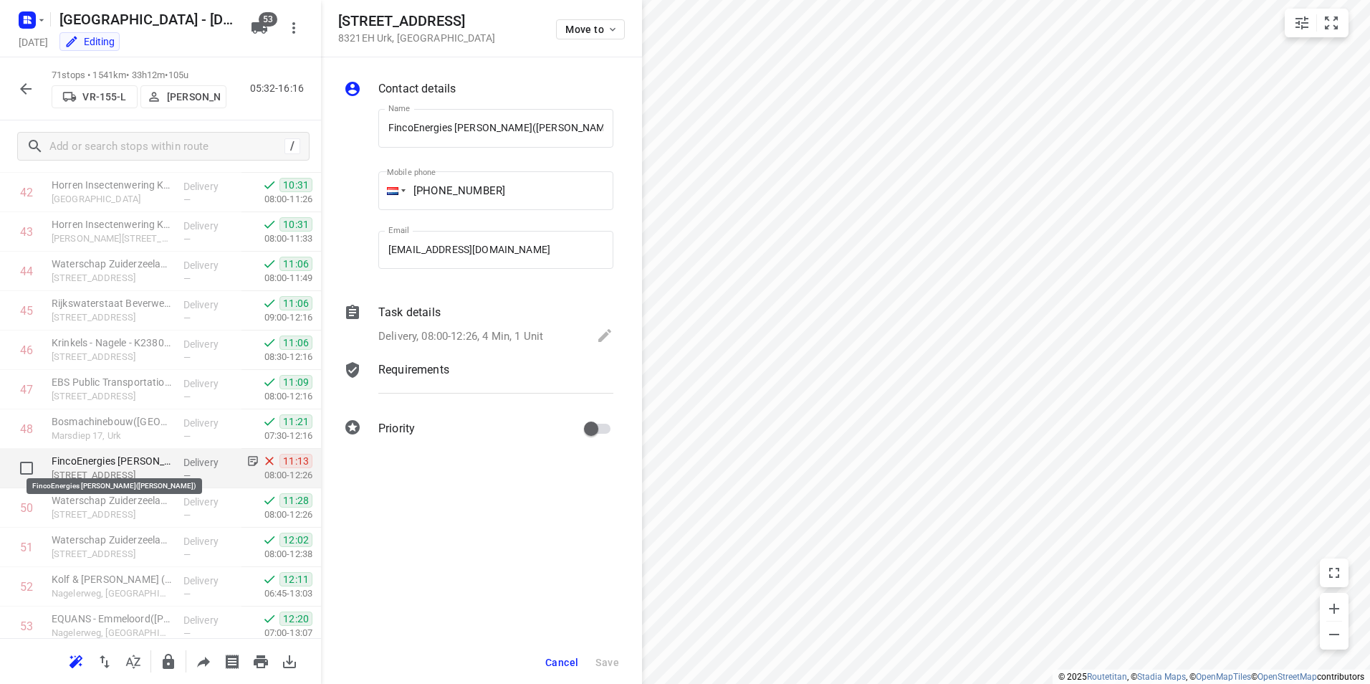 The height and width of the screenshot is (684, 1370). Describe the element at coordinates (280, 88) in the screenshot. I see `p: 05:32-16:16` at that location.